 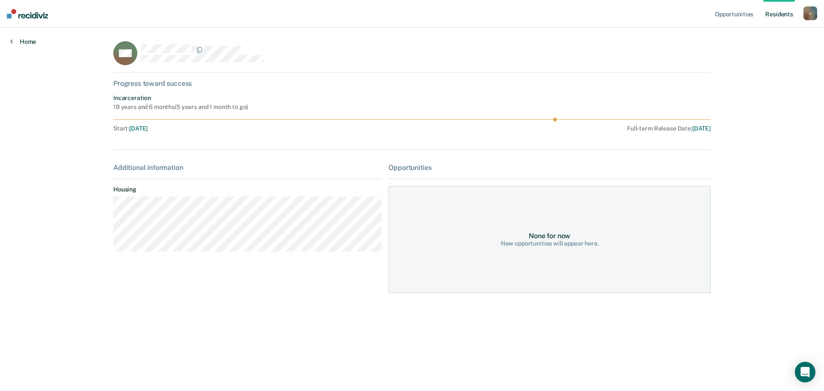 I want to click on img: Recidiviz, so click(x=27, y=14).